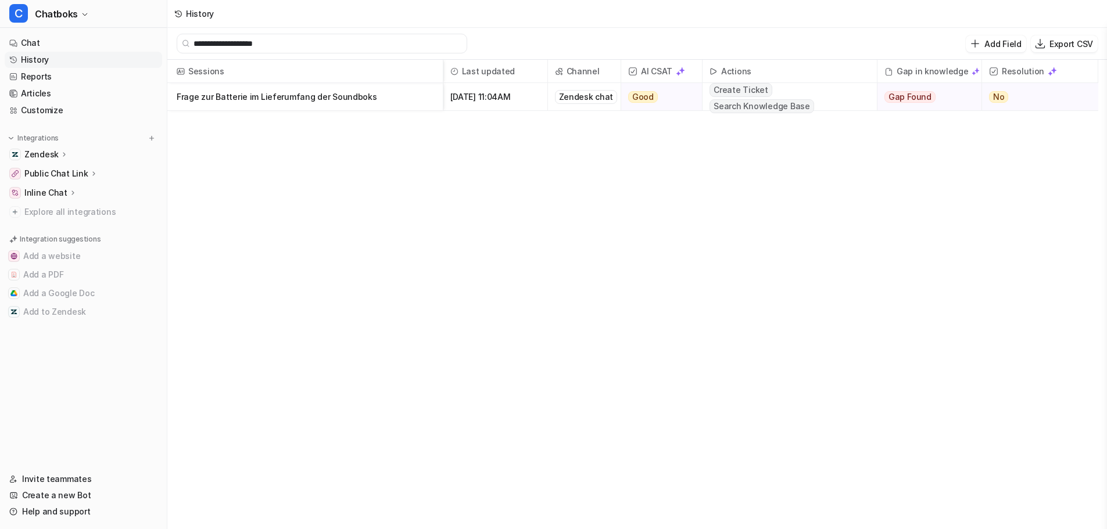  I want to click on span: No, so click(999, 97).